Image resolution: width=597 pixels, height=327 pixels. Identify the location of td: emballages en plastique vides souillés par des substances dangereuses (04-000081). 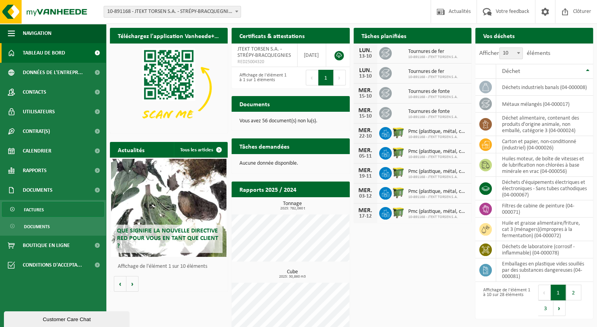
(544, 270).